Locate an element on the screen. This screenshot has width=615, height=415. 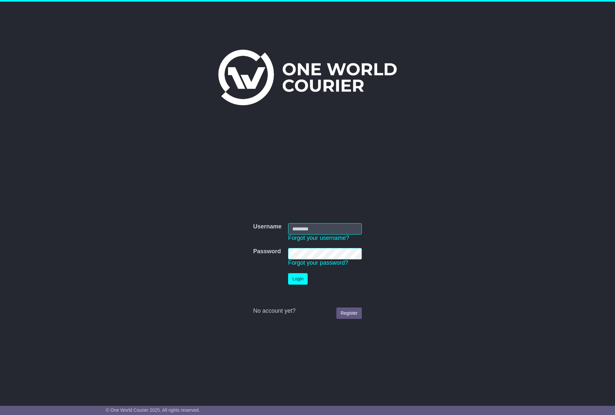
a: Forgot your username? is located at coordinates (319, 238).